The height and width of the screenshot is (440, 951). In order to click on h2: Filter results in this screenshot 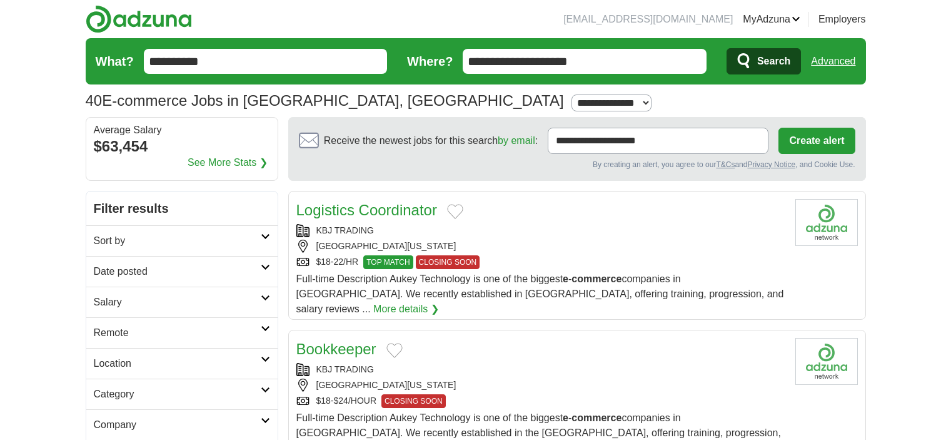, I will do `click(182, 208)`.